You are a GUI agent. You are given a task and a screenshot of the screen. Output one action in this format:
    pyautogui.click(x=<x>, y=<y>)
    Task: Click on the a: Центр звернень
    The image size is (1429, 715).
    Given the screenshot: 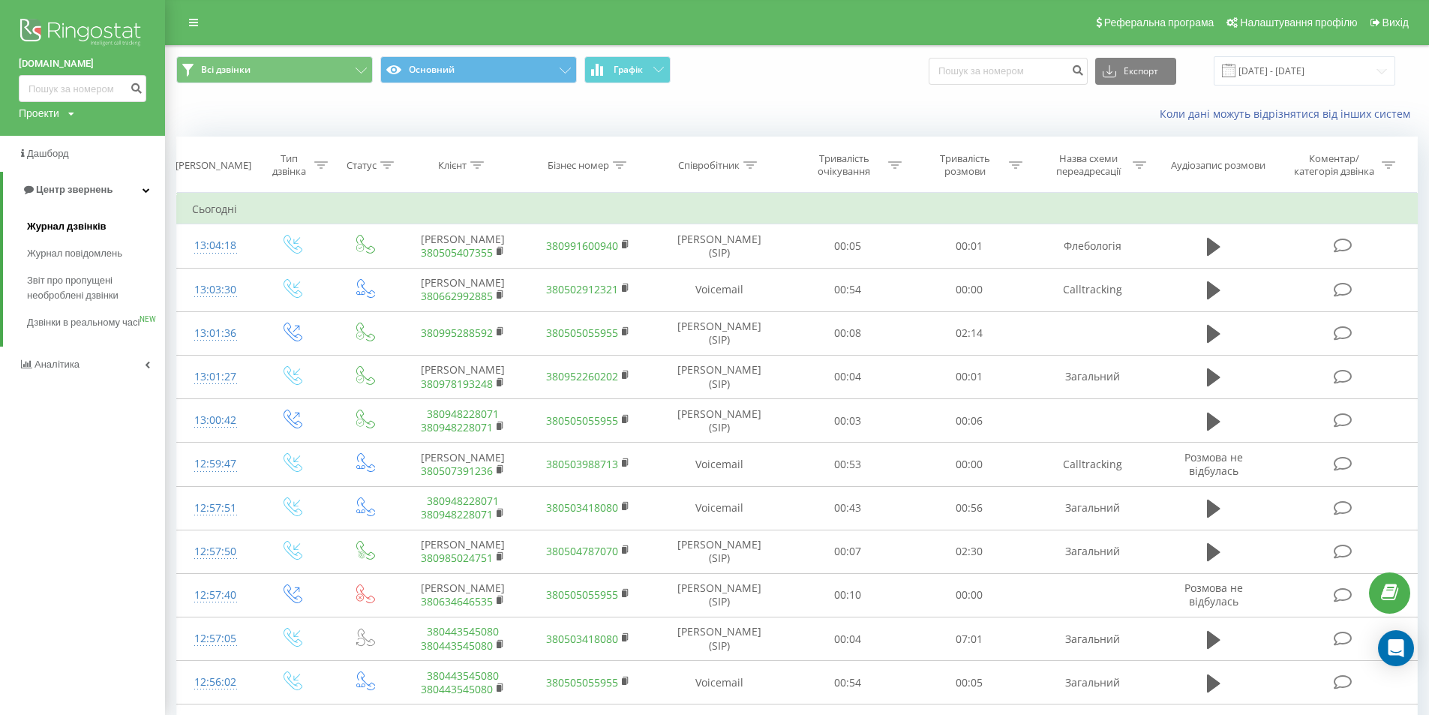 What is the action you would take?
    pyautogui.click(x=84, y=190)
    